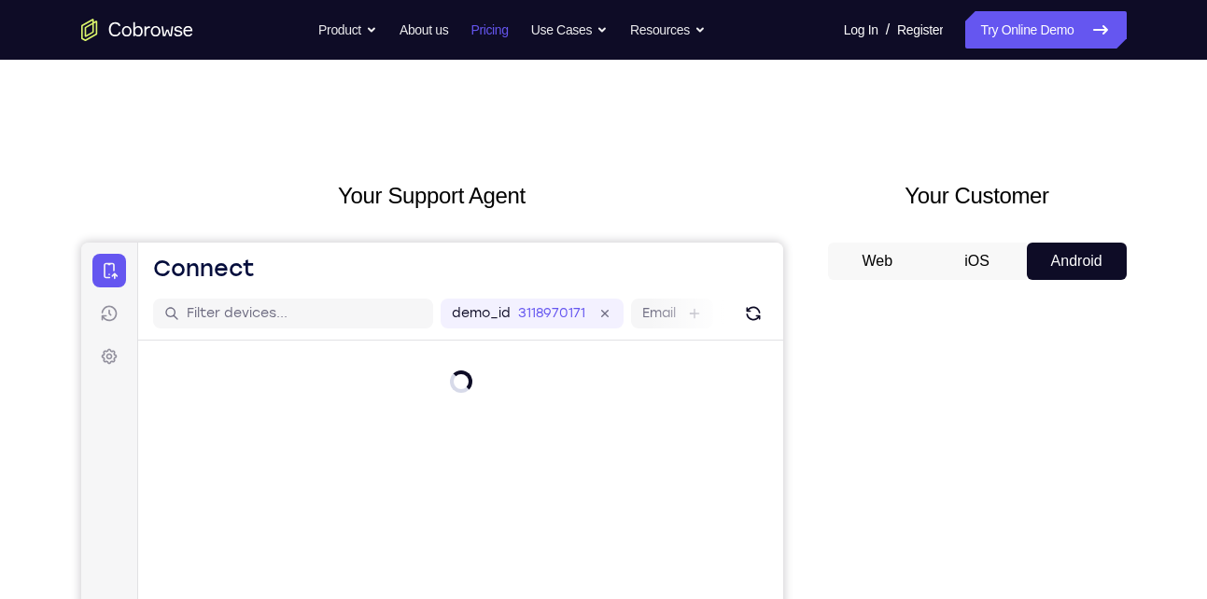  Describe the element at coordinates (424, 30) in the screenshot. I see `a: About us` at that location.